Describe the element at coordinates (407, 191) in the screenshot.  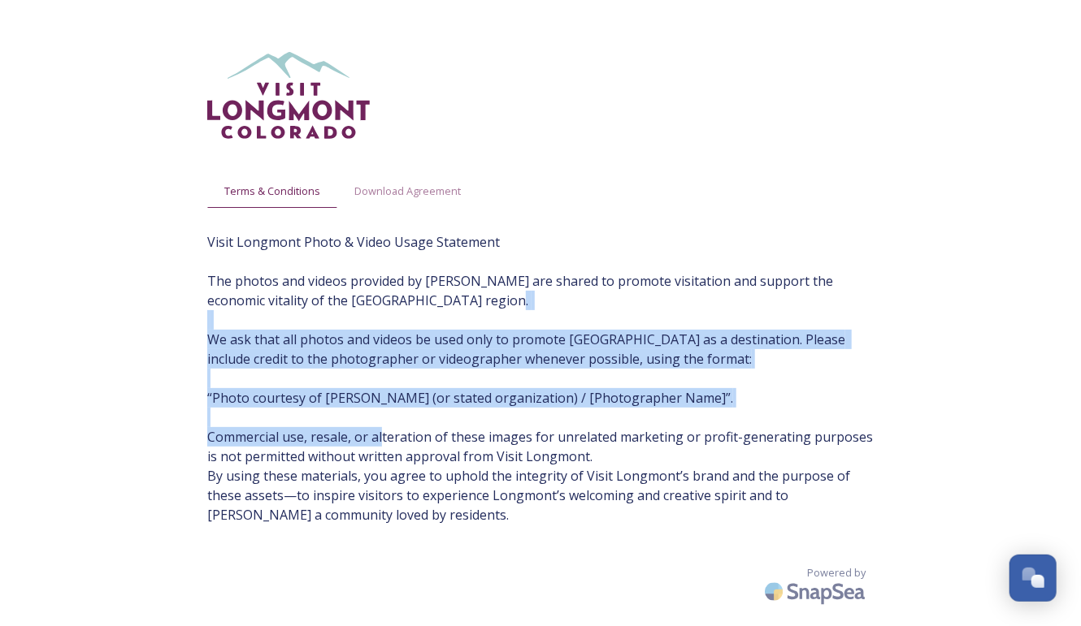
I see `span: Download Agreement` at that location.